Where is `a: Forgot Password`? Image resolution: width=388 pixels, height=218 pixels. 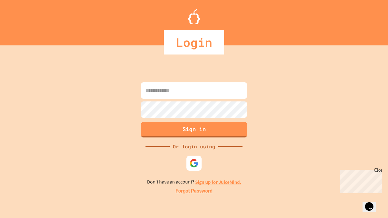 a: Forgot Password is located at coordinates (194, 191).